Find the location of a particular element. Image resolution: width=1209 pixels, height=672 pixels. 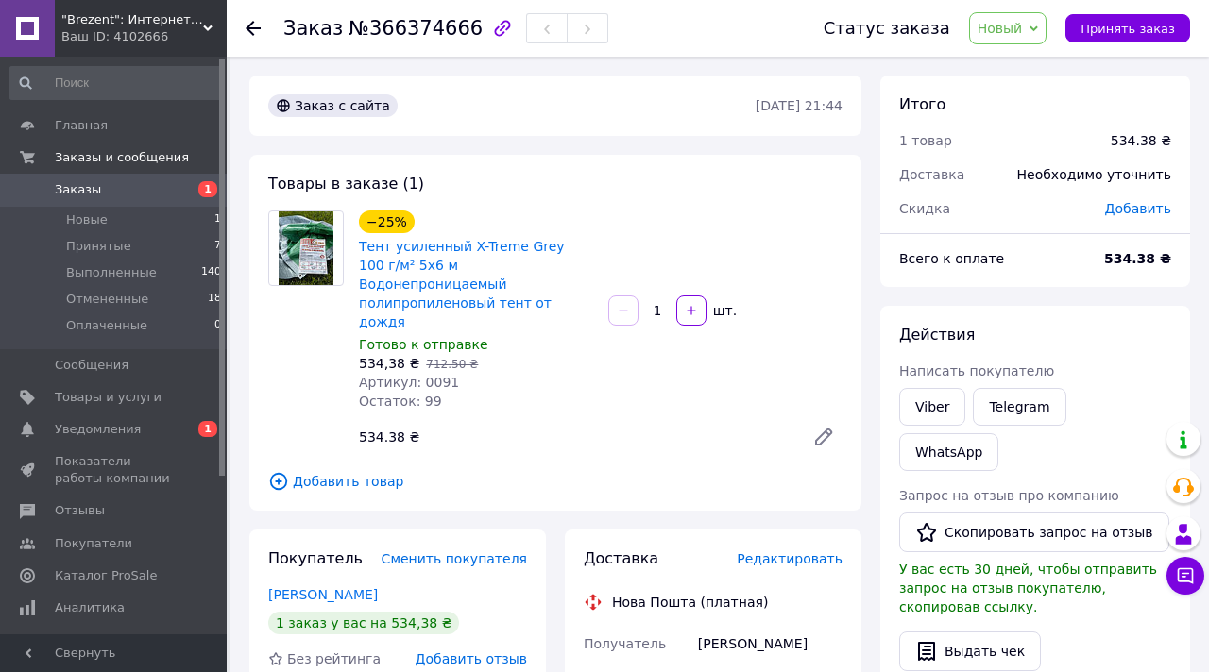

span: Товары и услуги is located at coordinates (108, 398).